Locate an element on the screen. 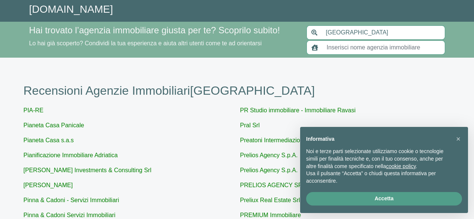 This screenshot has height=219, width=474. a: Pinna & Cadoni Servizi Immobiliari is located at coordinates (69, 215).